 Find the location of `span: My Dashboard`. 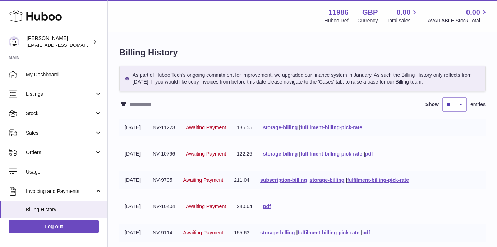

span: My Dashboard is located at coordinates (64, 74).